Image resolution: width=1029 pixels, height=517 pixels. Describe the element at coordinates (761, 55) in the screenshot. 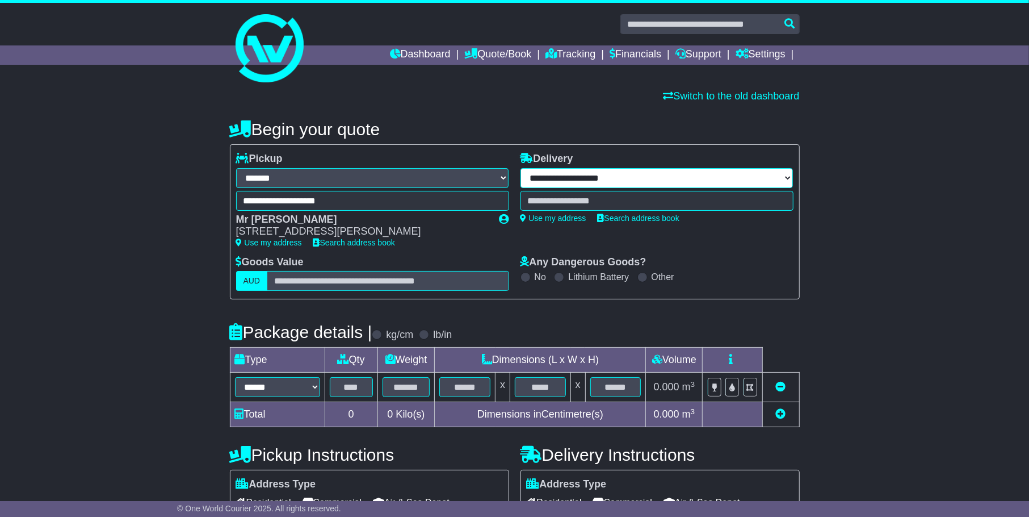

I see `a: Settings` at that location.